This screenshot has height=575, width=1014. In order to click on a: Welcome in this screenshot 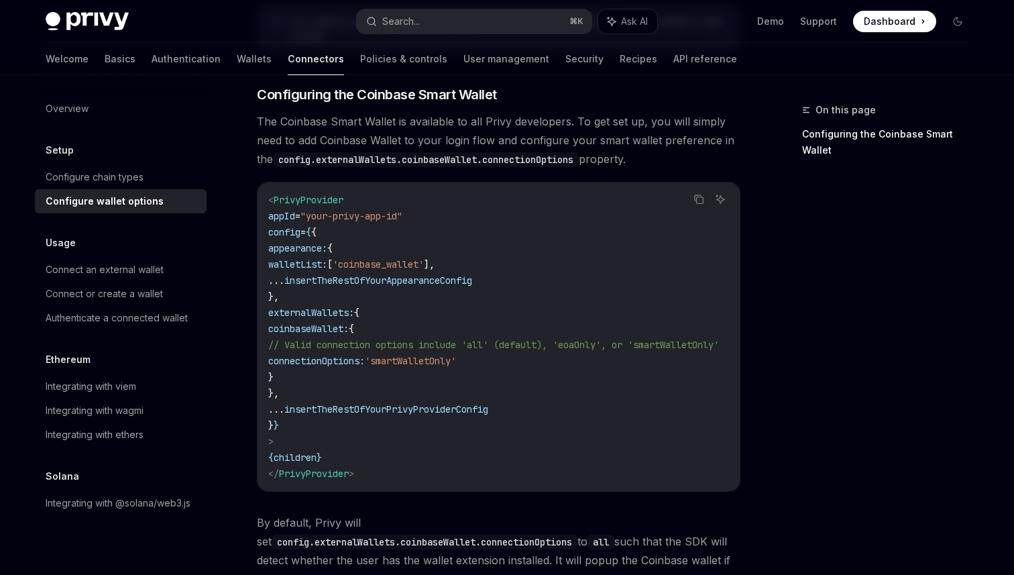, I will do `click(67, 59)`.